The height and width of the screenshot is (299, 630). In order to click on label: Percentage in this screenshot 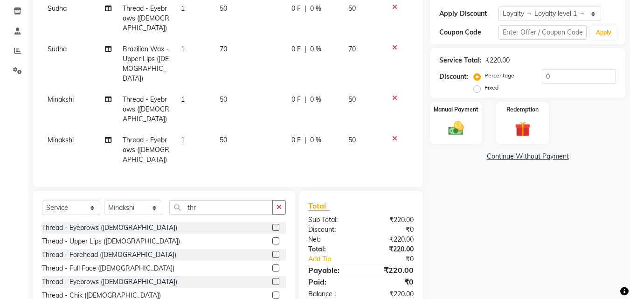, I will do `click(499, 76)`.